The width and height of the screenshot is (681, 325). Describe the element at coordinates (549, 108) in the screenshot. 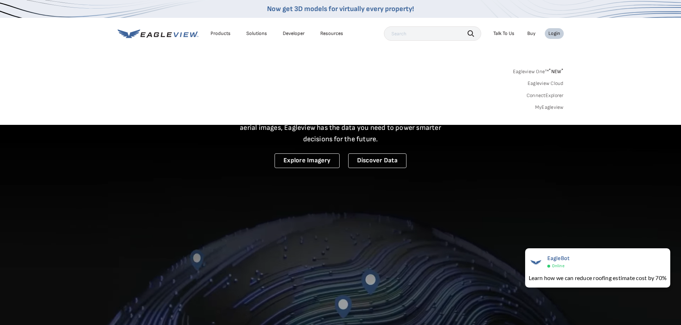

I see `a: MyEagleview` at that location.